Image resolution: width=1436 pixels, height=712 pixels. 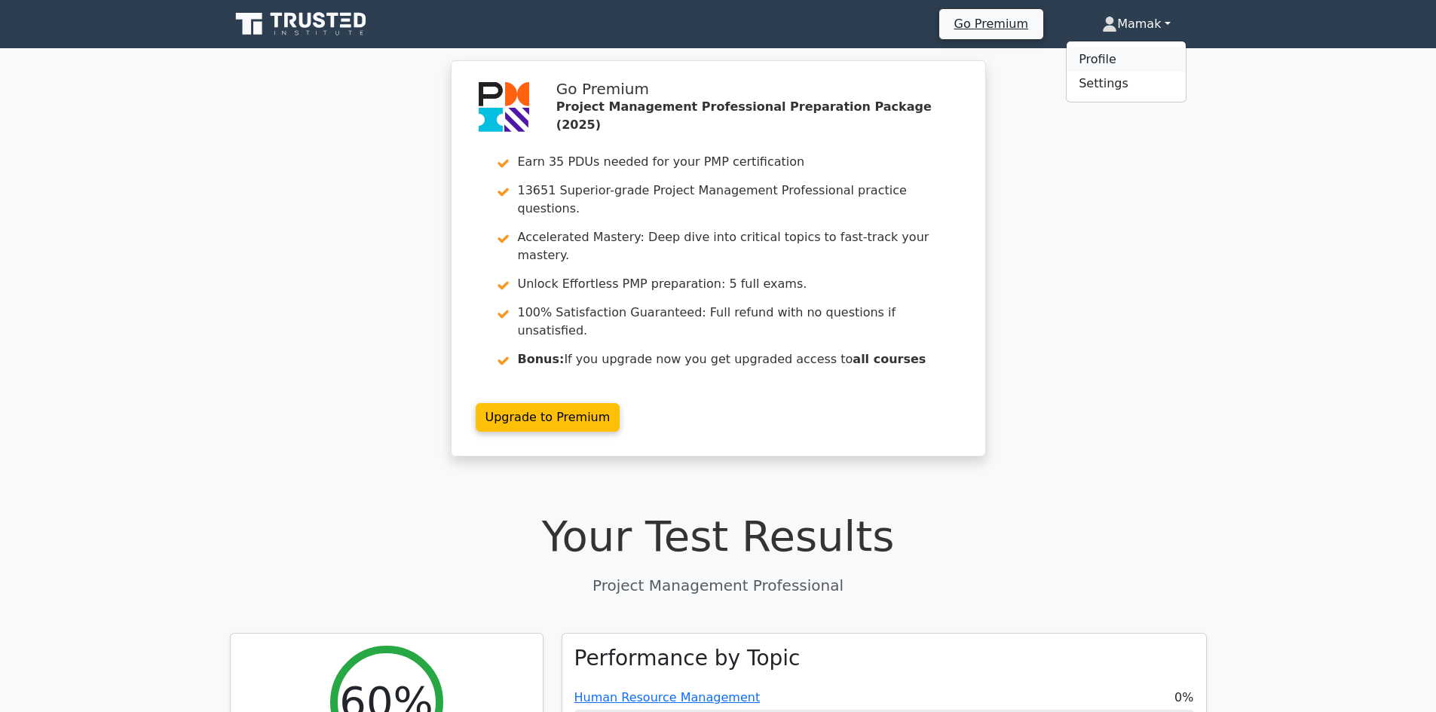 What do you see at coordinates (1126, 72) in the screenshot?
I see `ul: Mamak` at bounding box center [1126, 72].